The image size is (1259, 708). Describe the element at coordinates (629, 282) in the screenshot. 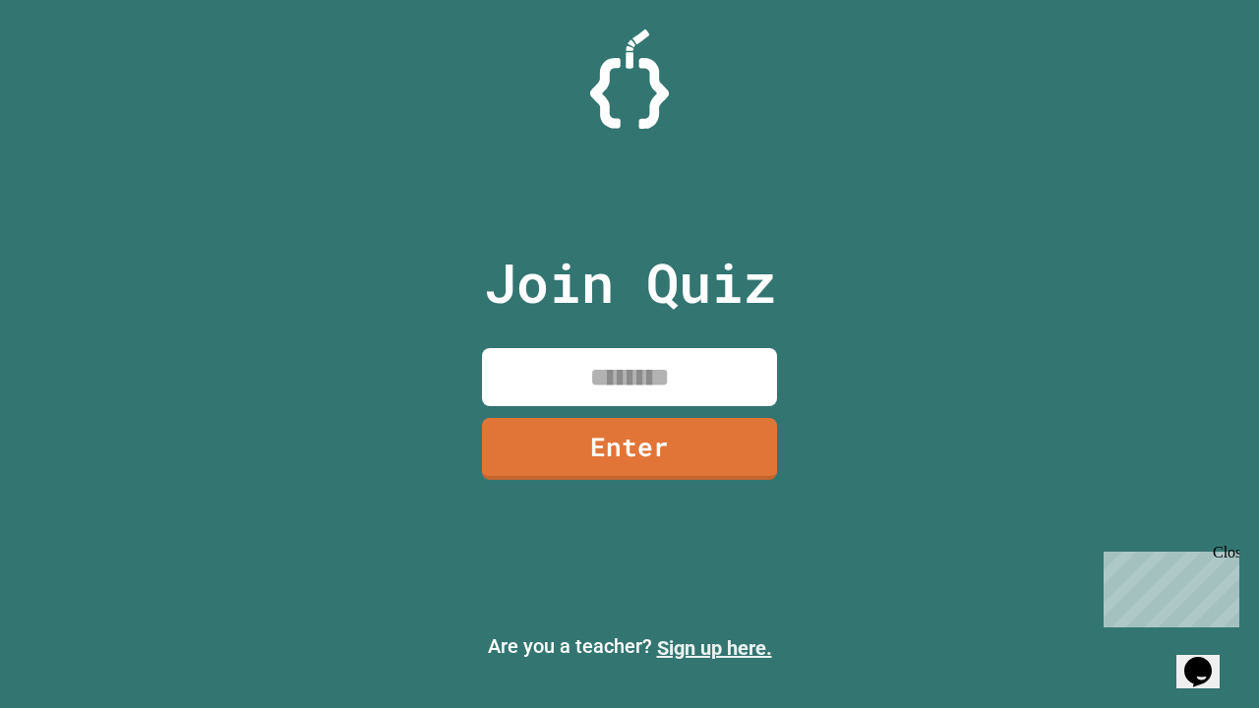

I see `p: Join Quiz` at that location.